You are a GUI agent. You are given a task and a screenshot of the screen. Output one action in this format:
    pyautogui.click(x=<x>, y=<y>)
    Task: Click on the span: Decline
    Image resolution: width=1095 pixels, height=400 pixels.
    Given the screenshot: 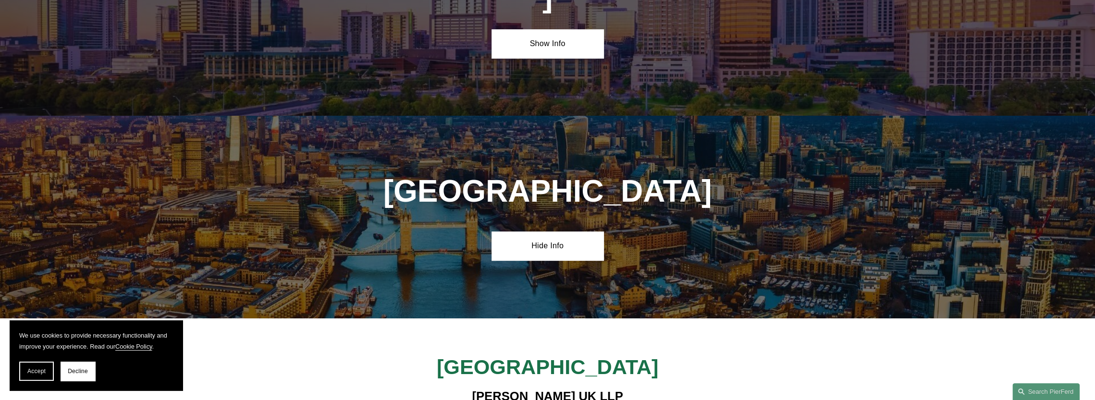 What is the action you would take?
    pyautogui.click(x=78, y=372)
    